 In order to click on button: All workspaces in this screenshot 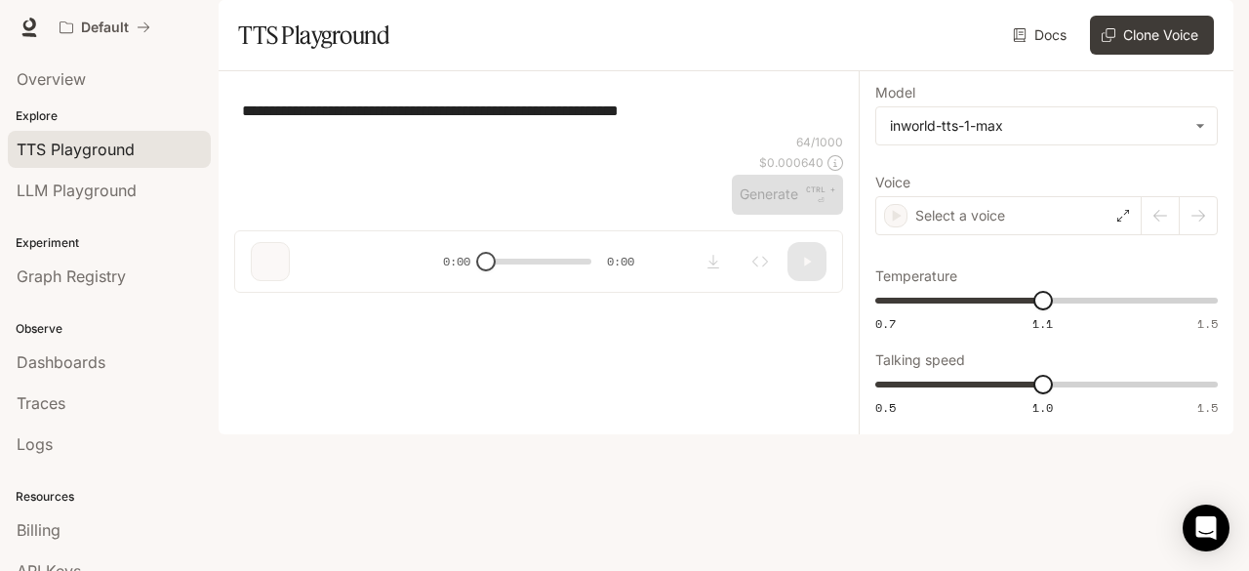, I will do `click(104, 27)`.